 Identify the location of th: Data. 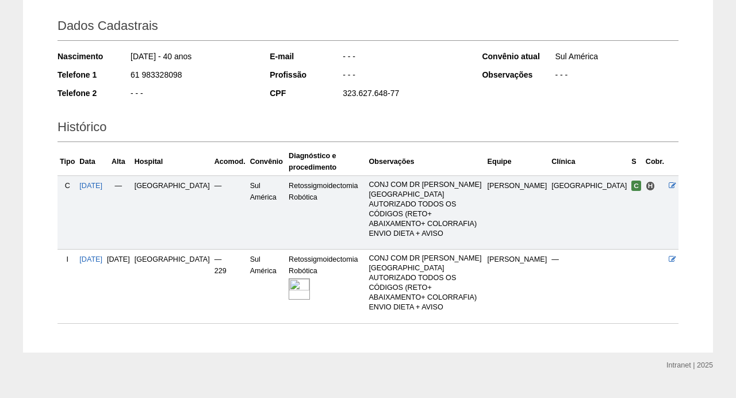
(91, 162).